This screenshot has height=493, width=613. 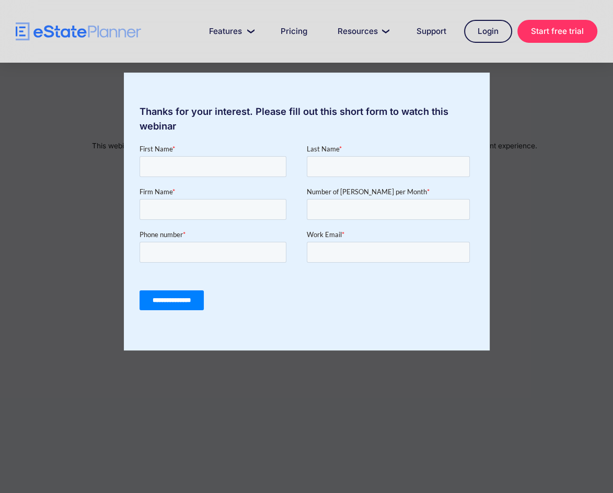 I want to click on a: Features, so click(x=229, y=31).